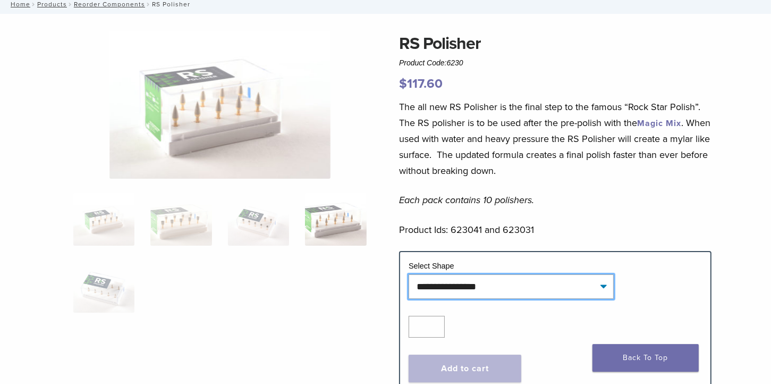  I want to click on a: Products, so click(52, 4).